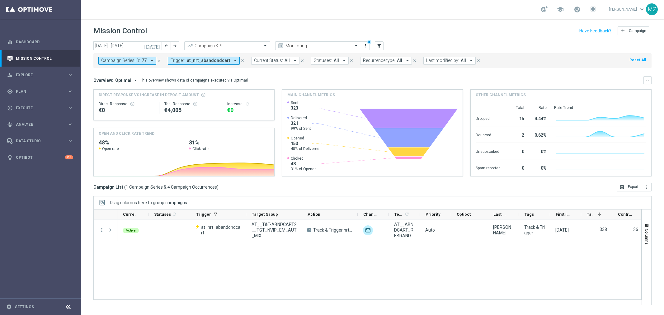 The height and width of the screenshot is (315, 664). Describe the element at coordinates (379, 46) in the screenshot. I see `i: filter_alt` at that location.